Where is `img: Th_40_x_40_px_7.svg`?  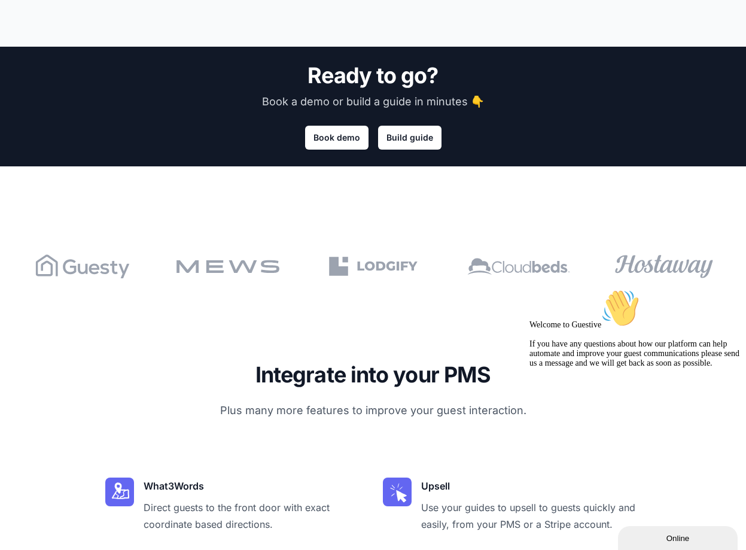 img: Th_40_x_40_px_7.svg is located at coordinates (399, 493).